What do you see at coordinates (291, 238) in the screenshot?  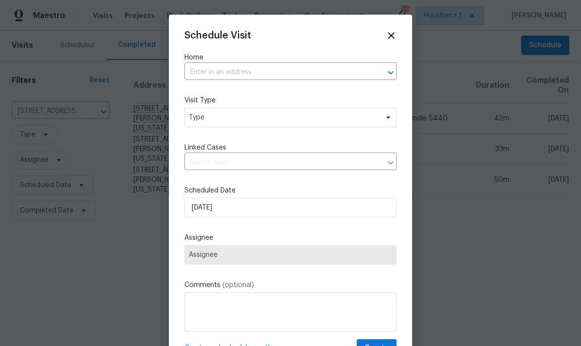 I see `label: Assignee` at bounding box center [291, 238].